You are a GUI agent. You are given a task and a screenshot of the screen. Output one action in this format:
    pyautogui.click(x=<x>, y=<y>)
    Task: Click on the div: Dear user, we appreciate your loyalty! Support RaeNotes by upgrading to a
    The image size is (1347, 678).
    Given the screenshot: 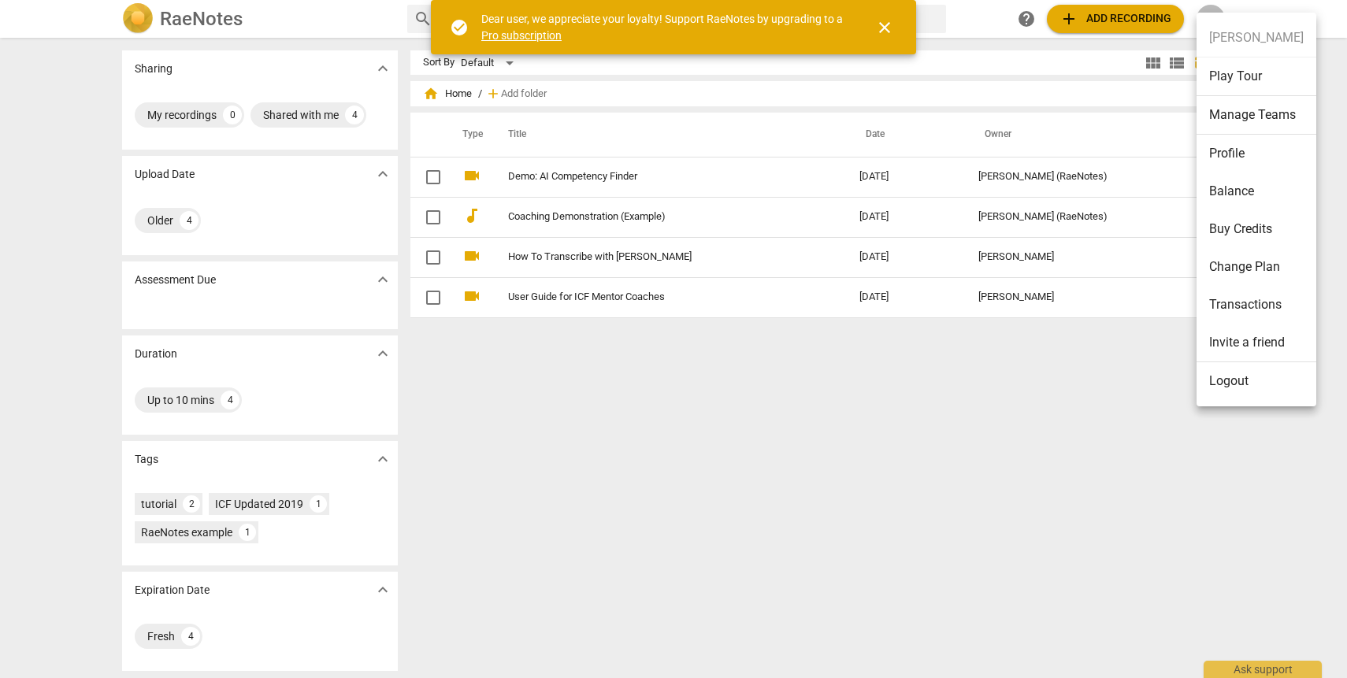 What is the action you would take?
    pyautogui.click(x=664, y=27)
    